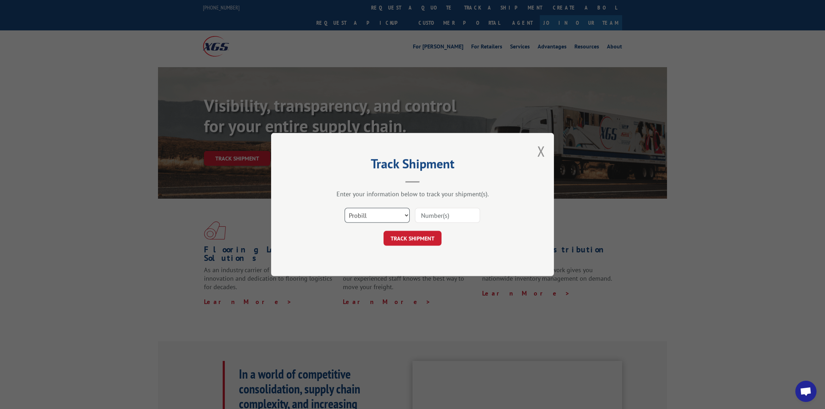 The height and width of the screenshot is (409, 825). I want to click on h2: Track Shipment, so click(412, 165).